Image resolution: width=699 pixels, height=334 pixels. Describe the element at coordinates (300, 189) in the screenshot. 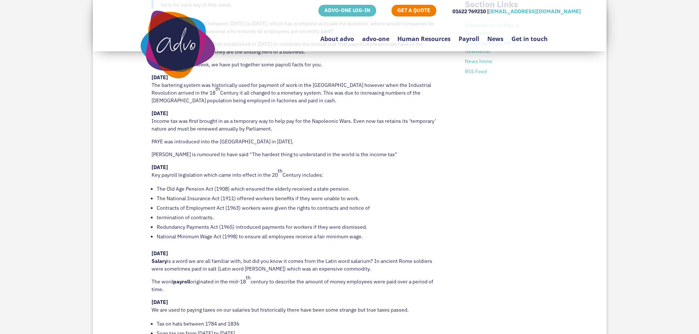

I see `li: The Old Age Pension Act (1908) which ensured the elderly received a state pension.` at that location.